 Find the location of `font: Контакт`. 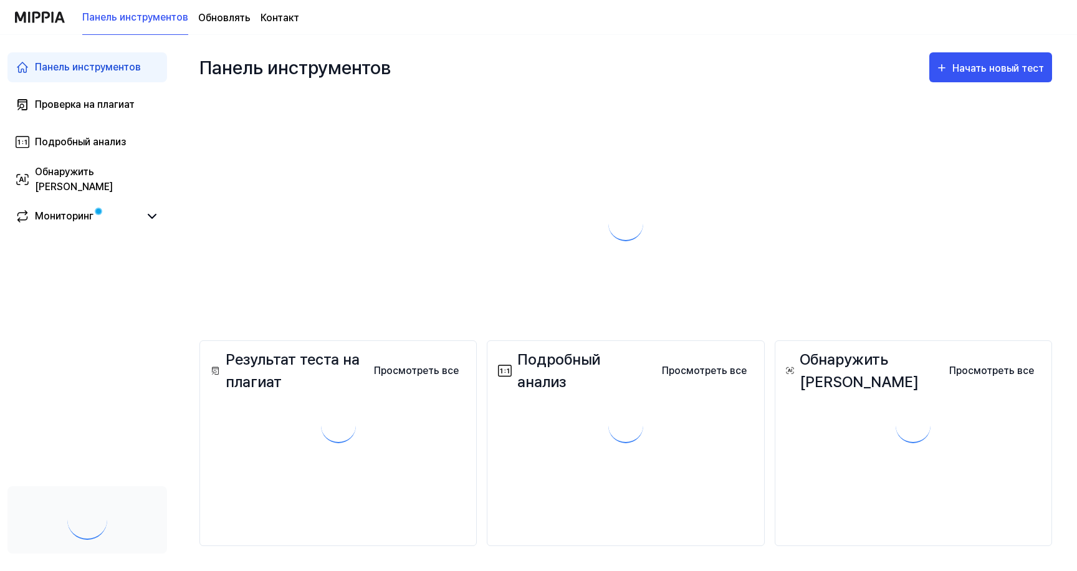

font: Контакт is located at coordinates (280, 17).